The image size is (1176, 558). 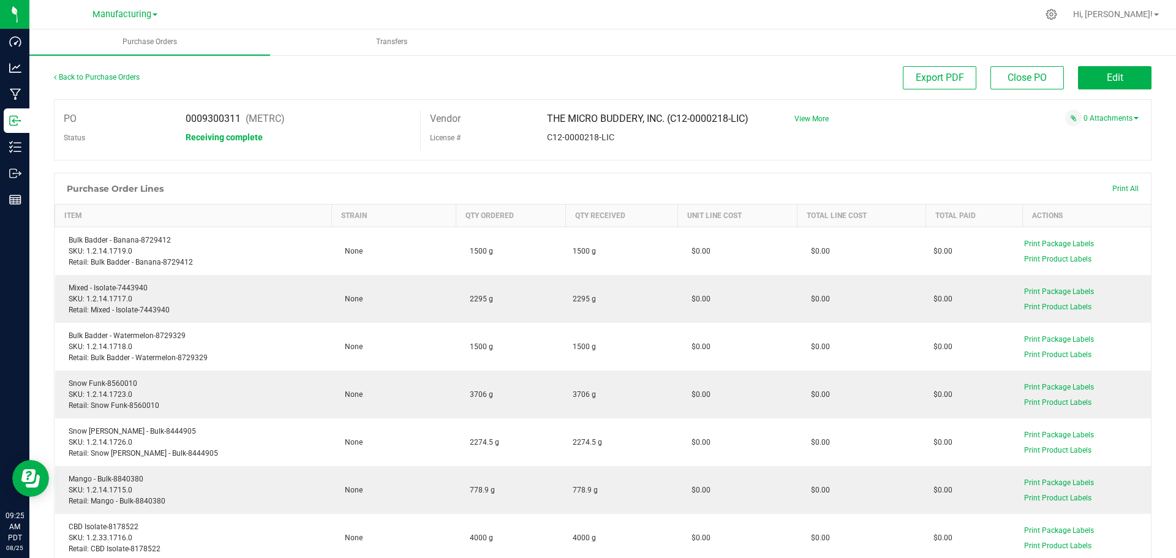 I want to click on span: Export PDF, so click(x=940, y=77).